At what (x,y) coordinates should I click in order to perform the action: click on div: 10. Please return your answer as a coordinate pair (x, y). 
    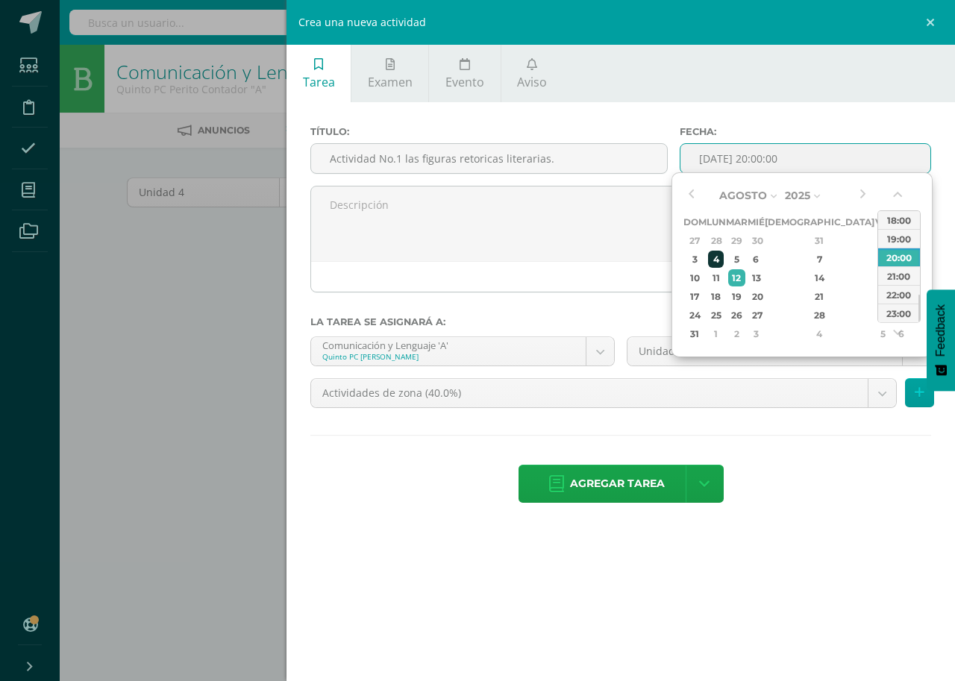
    Looking at the image, I should click on (695, 278).